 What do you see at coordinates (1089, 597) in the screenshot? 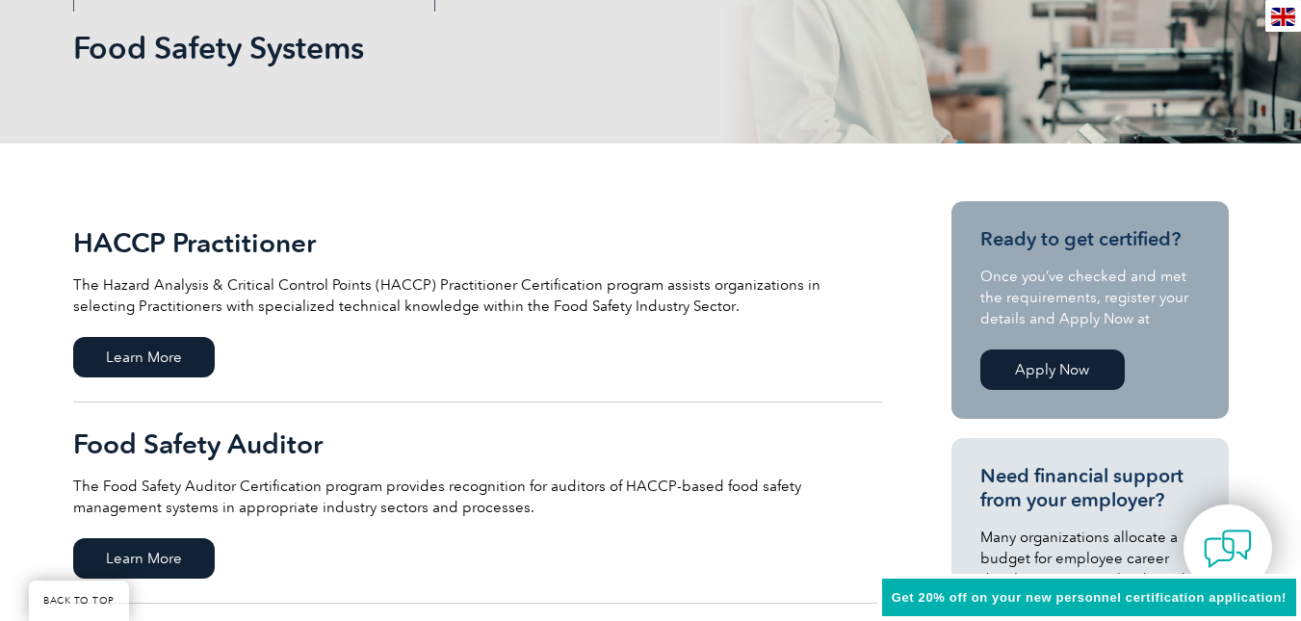
I see `span: Get 20% off on your new personnel certification application!` at bounding box center [1089, 597].